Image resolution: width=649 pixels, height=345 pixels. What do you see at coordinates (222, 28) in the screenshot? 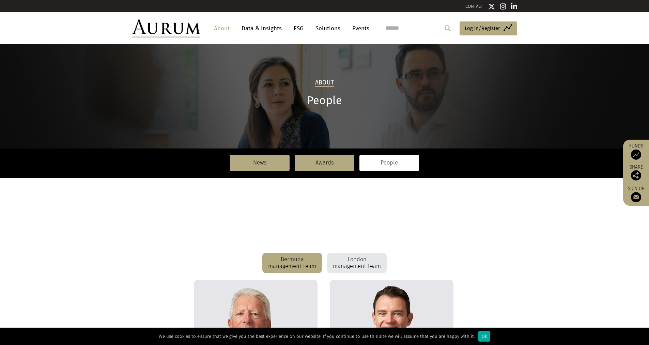
I see `a: About` at bounding box center [222, 28].